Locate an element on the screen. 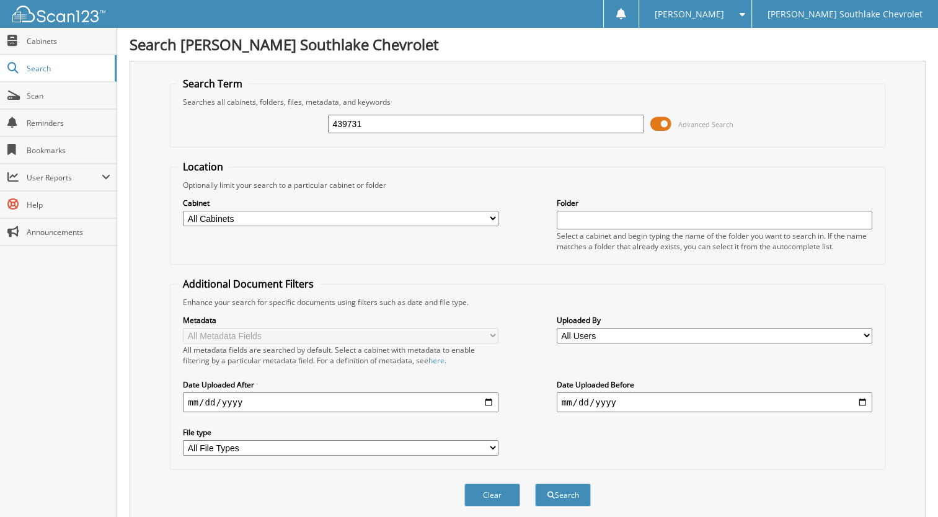 The height and width of the screenshot is (517, 938). span: Announcements is located at coordinates (68, 232).